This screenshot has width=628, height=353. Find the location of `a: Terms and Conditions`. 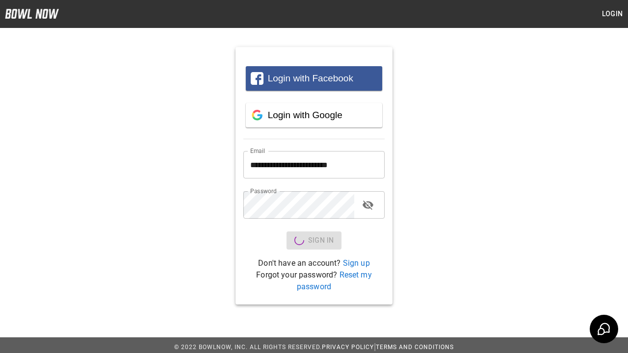

a: Terms and Conditions is located at coordinates (415, 347).